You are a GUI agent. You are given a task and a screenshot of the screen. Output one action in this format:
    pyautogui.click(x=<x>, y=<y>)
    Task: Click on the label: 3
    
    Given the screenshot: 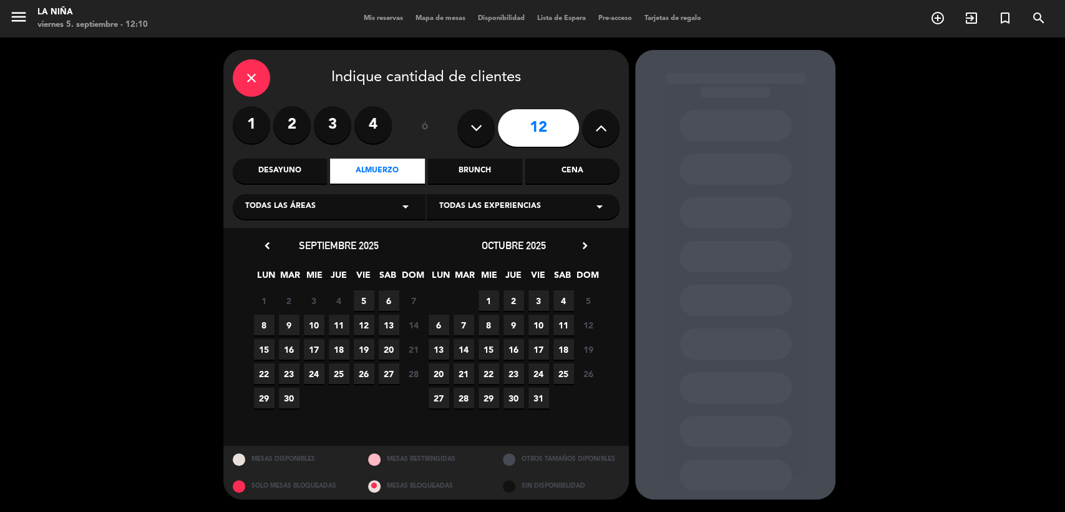 What is the action you would take?
    pyautogui.click(x=333, y=125)
    